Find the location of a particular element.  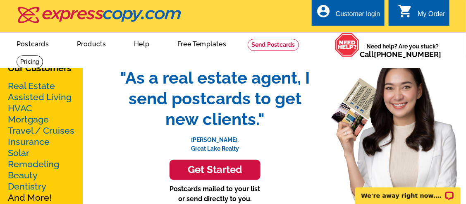

a: account_circle Customer login is located at coordinates (348, 14).